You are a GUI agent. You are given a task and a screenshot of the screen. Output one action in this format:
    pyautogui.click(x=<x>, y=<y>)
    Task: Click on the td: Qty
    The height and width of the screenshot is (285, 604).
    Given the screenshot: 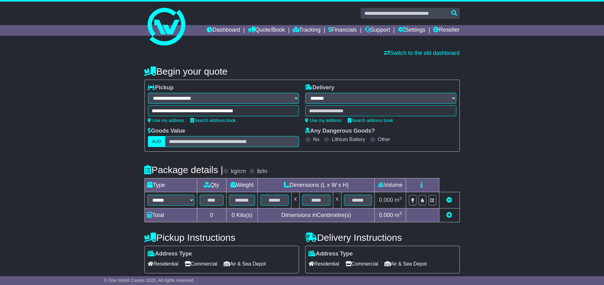 What is the action you would take?
    pyautogui.click(x=211, y=186)
    